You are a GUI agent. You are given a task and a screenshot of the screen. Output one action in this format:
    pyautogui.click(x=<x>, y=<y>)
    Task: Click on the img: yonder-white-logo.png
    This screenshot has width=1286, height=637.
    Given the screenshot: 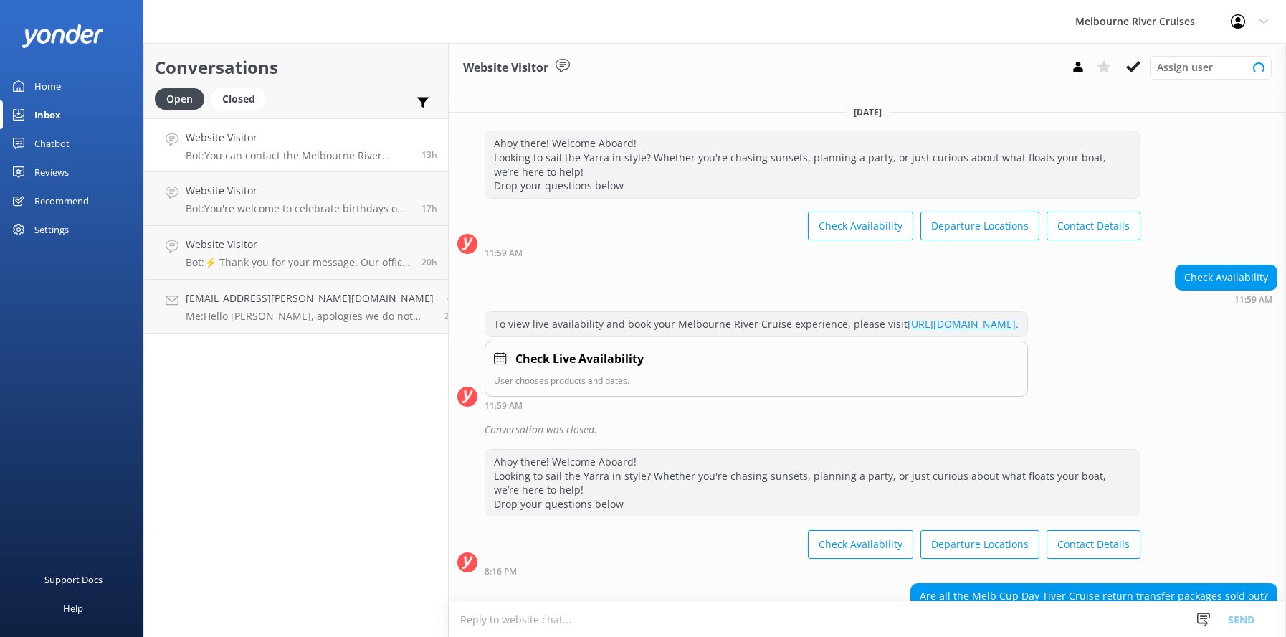 What is the action you would take?
    pyautogui.click(x=62, y=36)
    